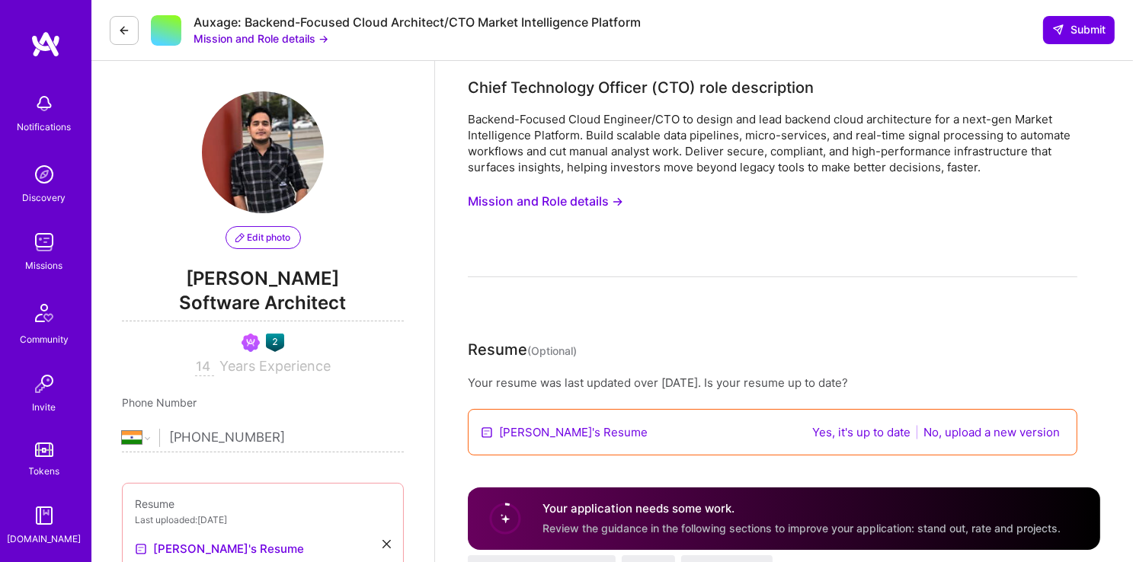 The image size is (1133, 562). I want to click on div: Backend-Focused Cloud Engineer/CTO to design and lead backend cloud architecture for a next-gen M..., so click(773, 143).